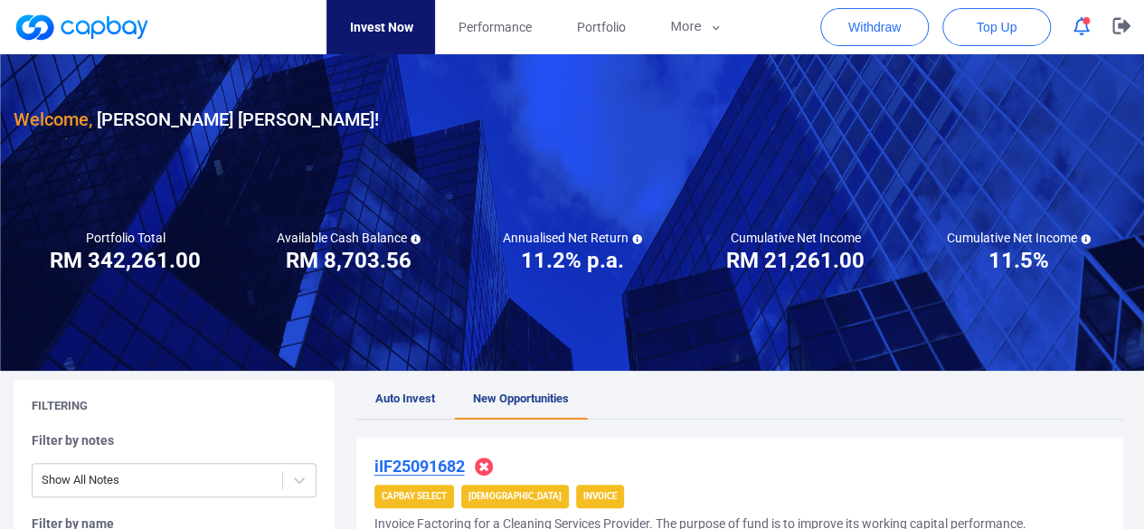 This screenshot has width=1144, height=529. What do you see at coordinates (60, 406) in the screenshot?
I see `h5: Filtering` at bounding box center [60, 406].